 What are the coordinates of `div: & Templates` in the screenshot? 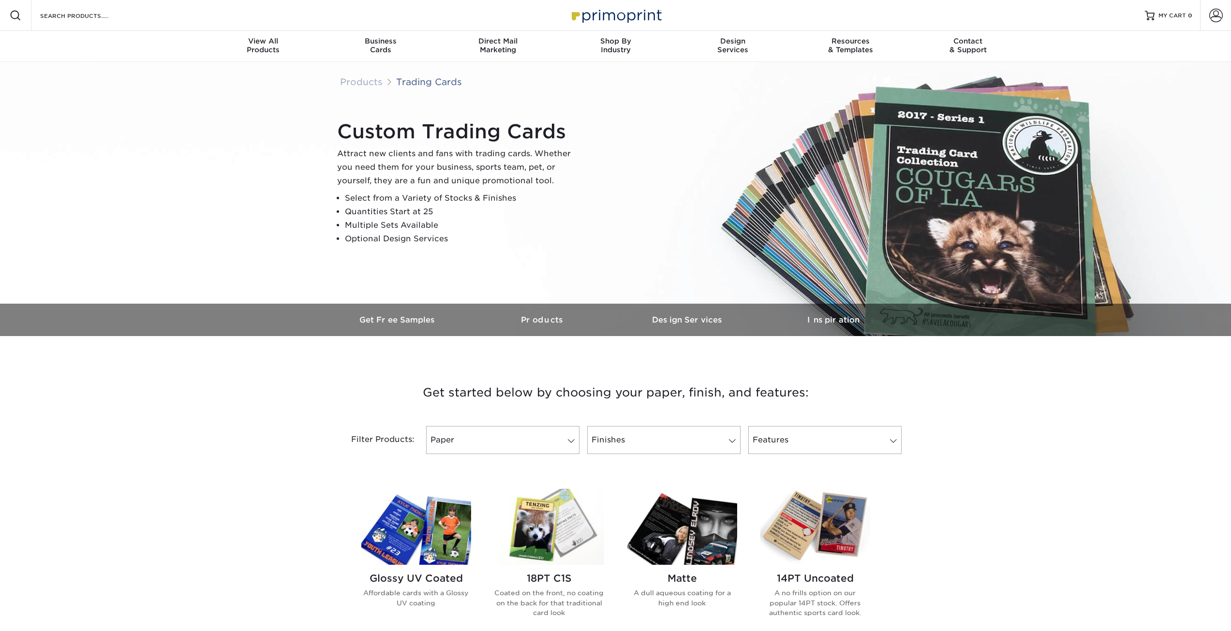 It's located at (850, 45).